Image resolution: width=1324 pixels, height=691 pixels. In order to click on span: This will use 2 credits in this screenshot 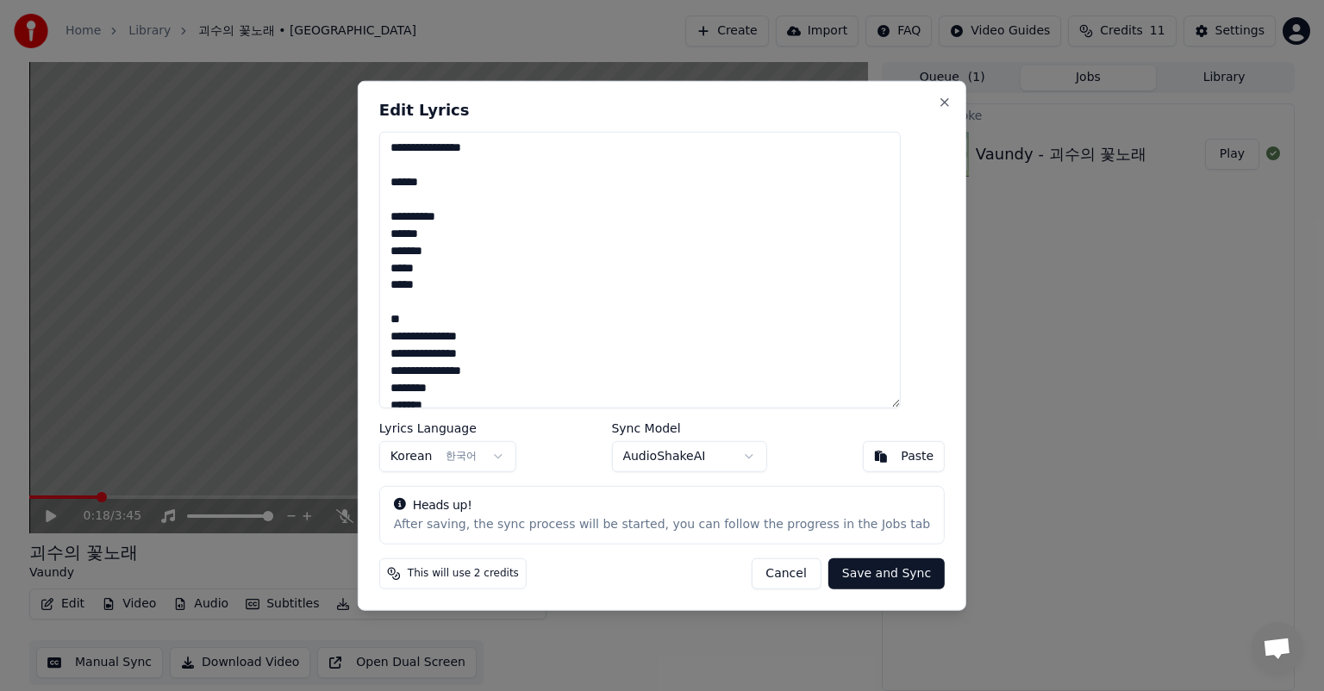, I will do `click(463, 573)`.